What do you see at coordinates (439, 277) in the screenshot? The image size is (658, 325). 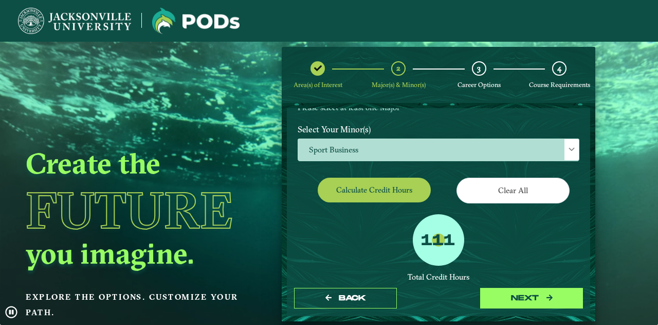 I see `div: Total Credit Hours` at bounding box center [439, 277].